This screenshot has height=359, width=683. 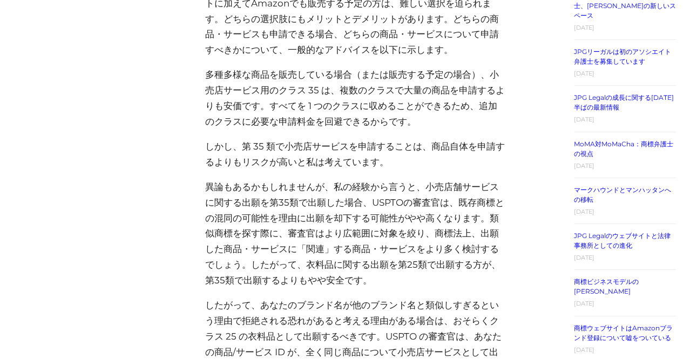 What do you see at coordinates (624, 149) in the screenshot?
I see `a: MoMA対MoMaCha：商標弁護士の視点` at bounding box center [624, 149].